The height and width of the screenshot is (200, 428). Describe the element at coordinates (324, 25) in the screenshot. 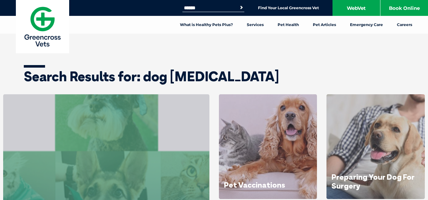

I see `a: Pet Articles` at that location.